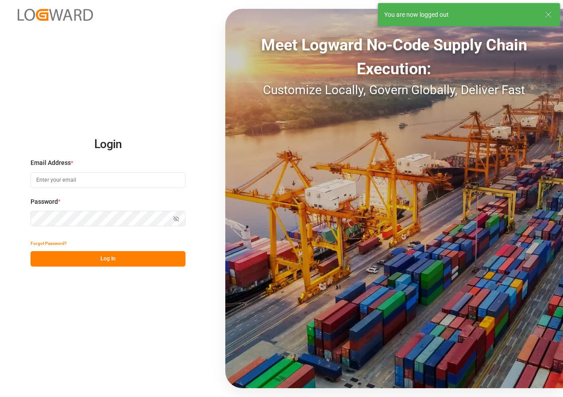 The image size is (563, 397). I want to click on img: Logward_new_orange.png, so click(55, 15).